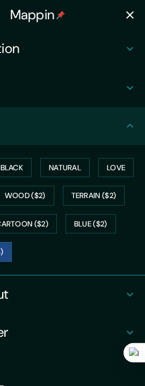  I want to click on button: Terrain ($2), so click(94, 196).